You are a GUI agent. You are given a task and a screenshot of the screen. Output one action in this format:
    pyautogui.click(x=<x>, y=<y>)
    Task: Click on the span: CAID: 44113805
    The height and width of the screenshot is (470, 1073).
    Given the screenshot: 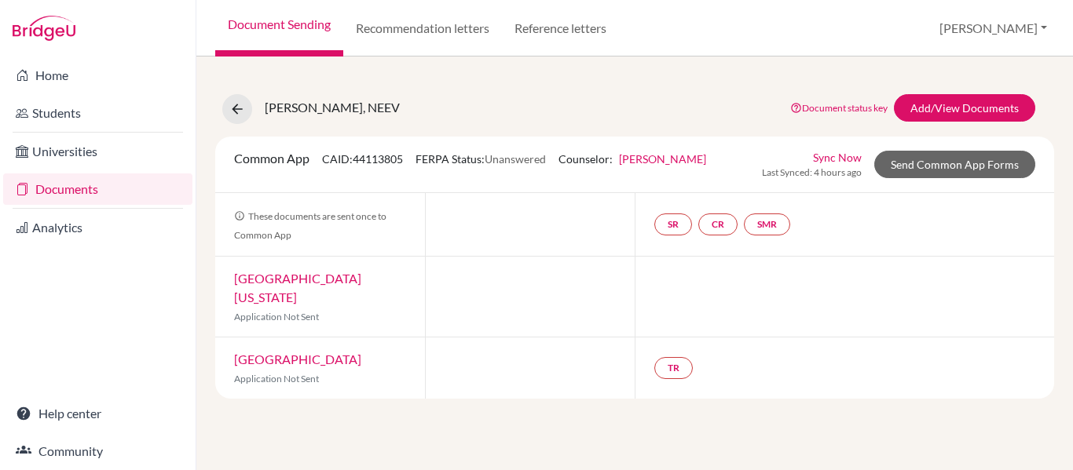 What is the action you would take?
    pyautogui.click(x=362, y=159)
    